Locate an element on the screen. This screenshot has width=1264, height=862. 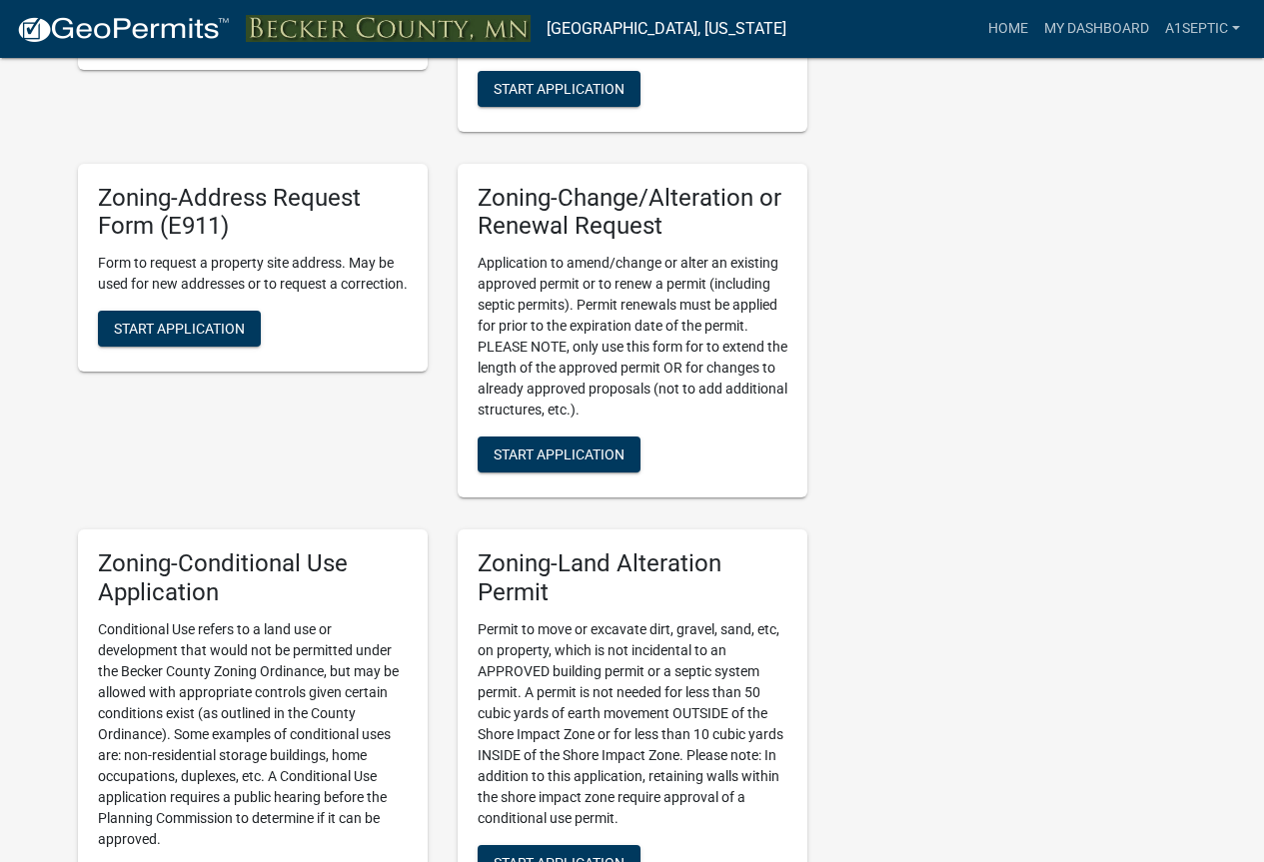
a: A1SEPTIC is located at coordinates (1202, 29).